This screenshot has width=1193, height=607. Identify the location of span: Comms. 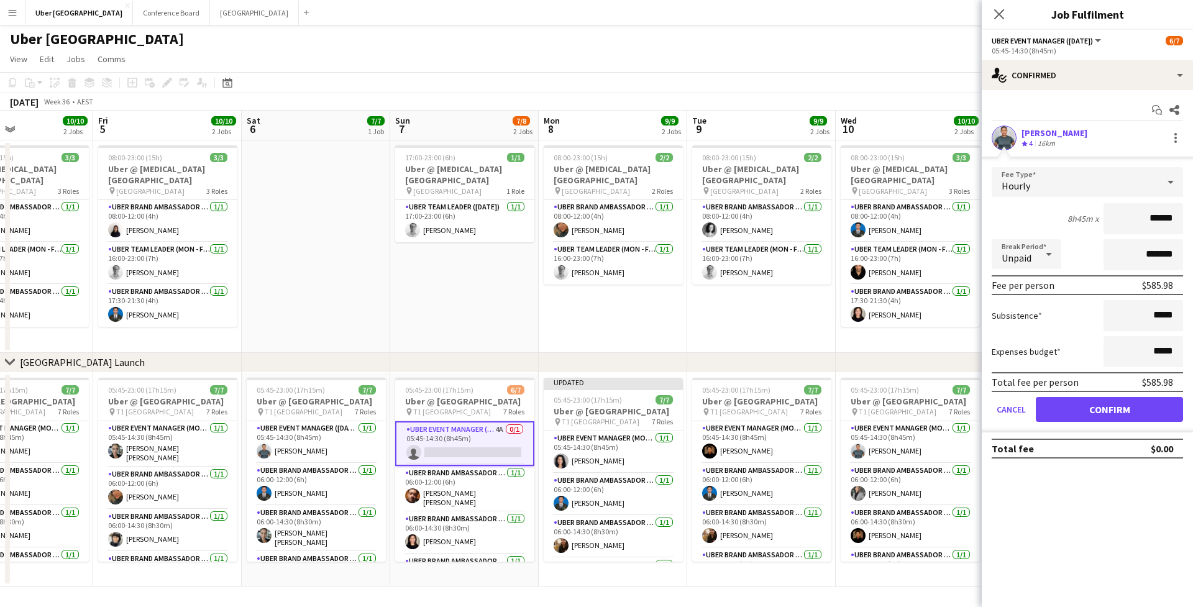
(111, 59).